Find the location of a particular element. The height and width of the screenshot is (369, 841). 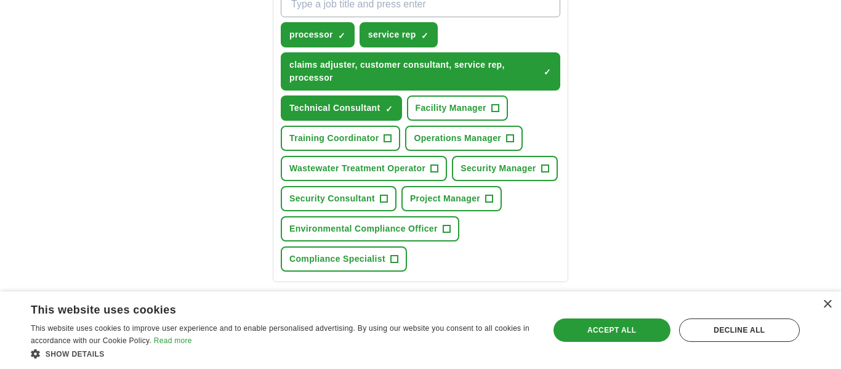

div: Accept all is located at coordinates (612, 330).